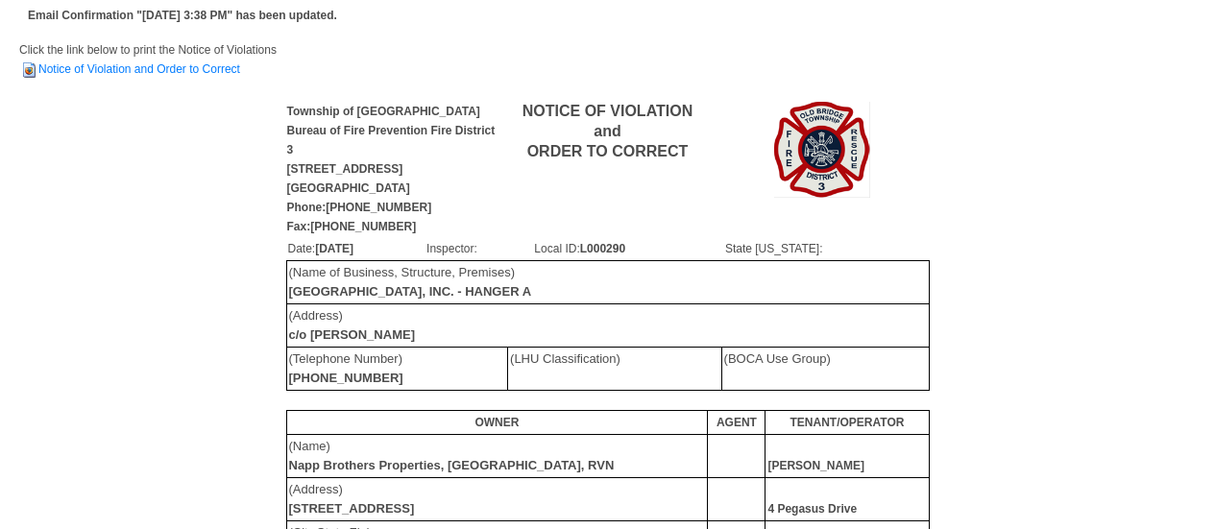 The height and width of the screenshot is (529, 1215). I want to click on b: OWNER, so click(497, 423).